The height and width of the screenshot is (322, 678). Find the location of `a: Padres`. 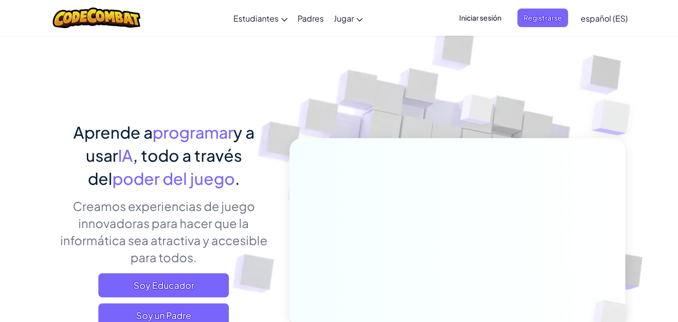

a: Padres is located at coordinates (311, 18).